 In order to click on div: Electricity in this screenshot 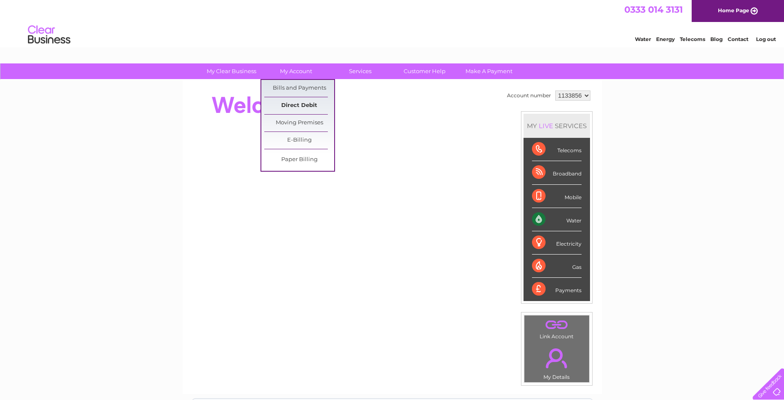, I will do `click(556, 243)`.